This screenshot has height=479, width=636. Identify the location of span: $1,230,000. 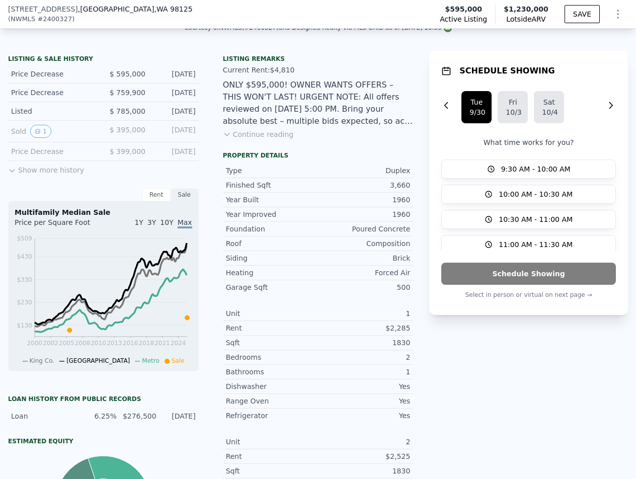
(526, 9).